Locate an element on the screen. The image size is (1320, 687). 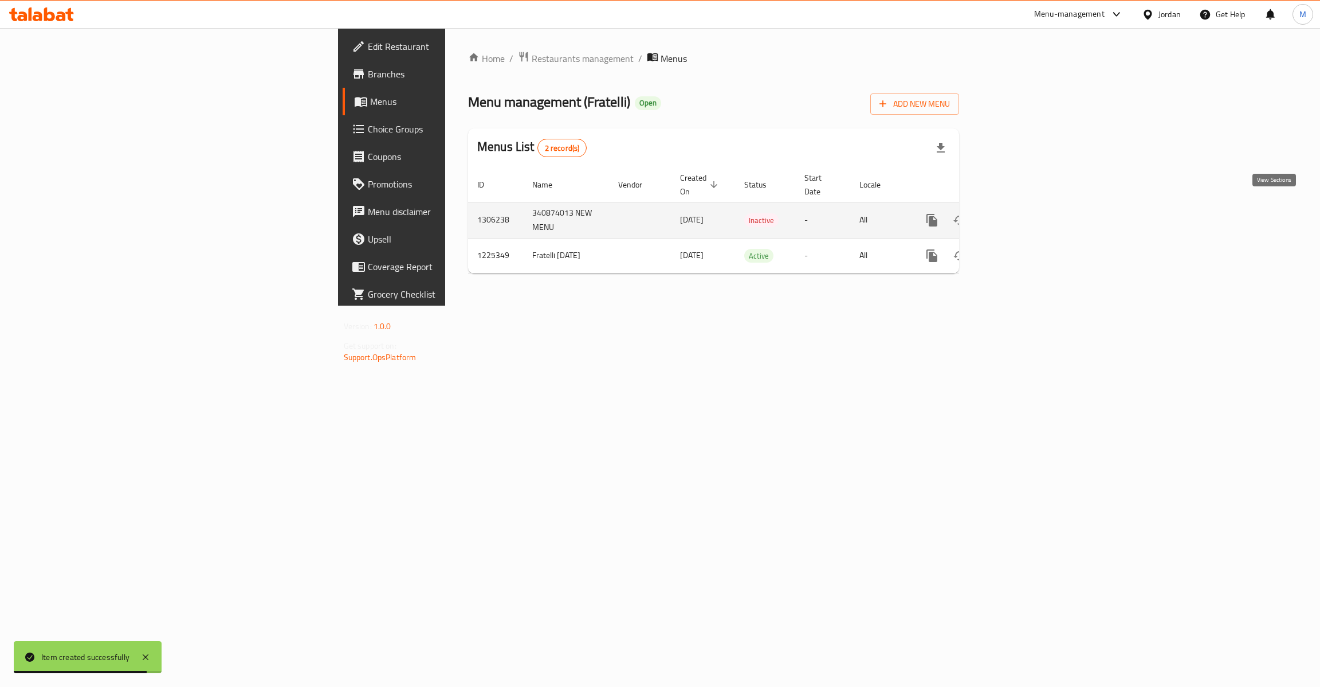
span: Start Date is located at coordinates (821, 185).